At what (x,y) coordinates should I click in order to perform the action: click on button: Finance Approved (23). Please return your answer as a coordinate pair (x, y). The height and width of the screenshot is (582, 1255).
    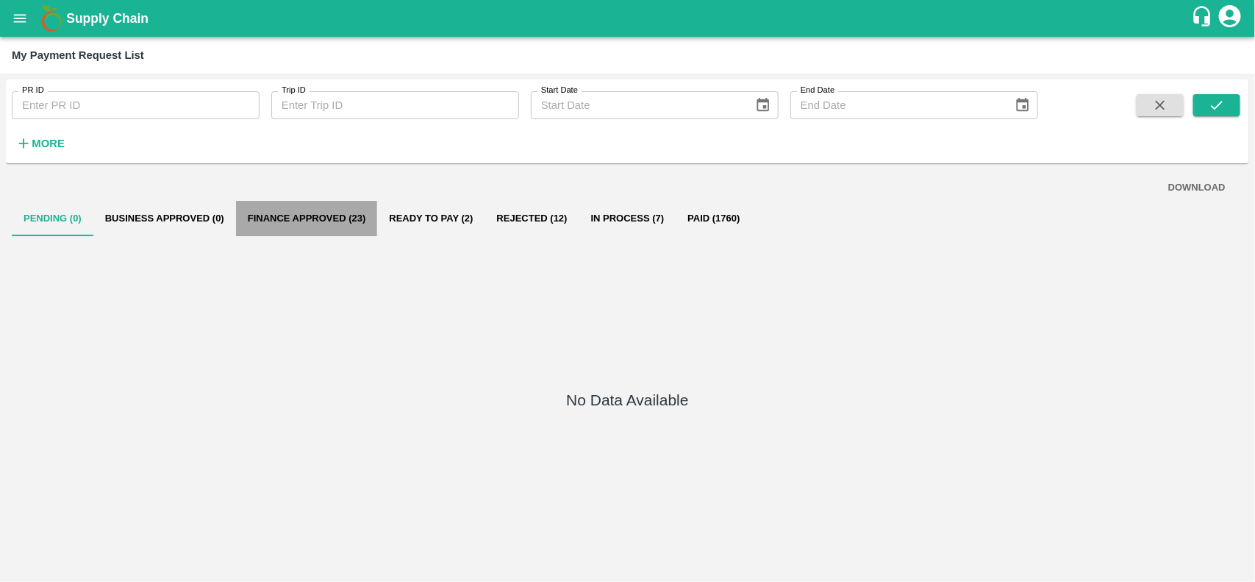
    Looking at the image, I should click on (307, 218).